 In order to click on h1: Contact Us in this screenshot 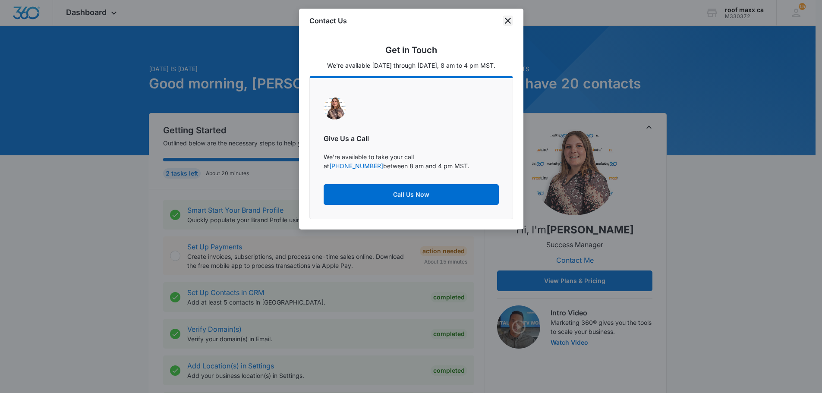, I will do `click(328, 21)`.